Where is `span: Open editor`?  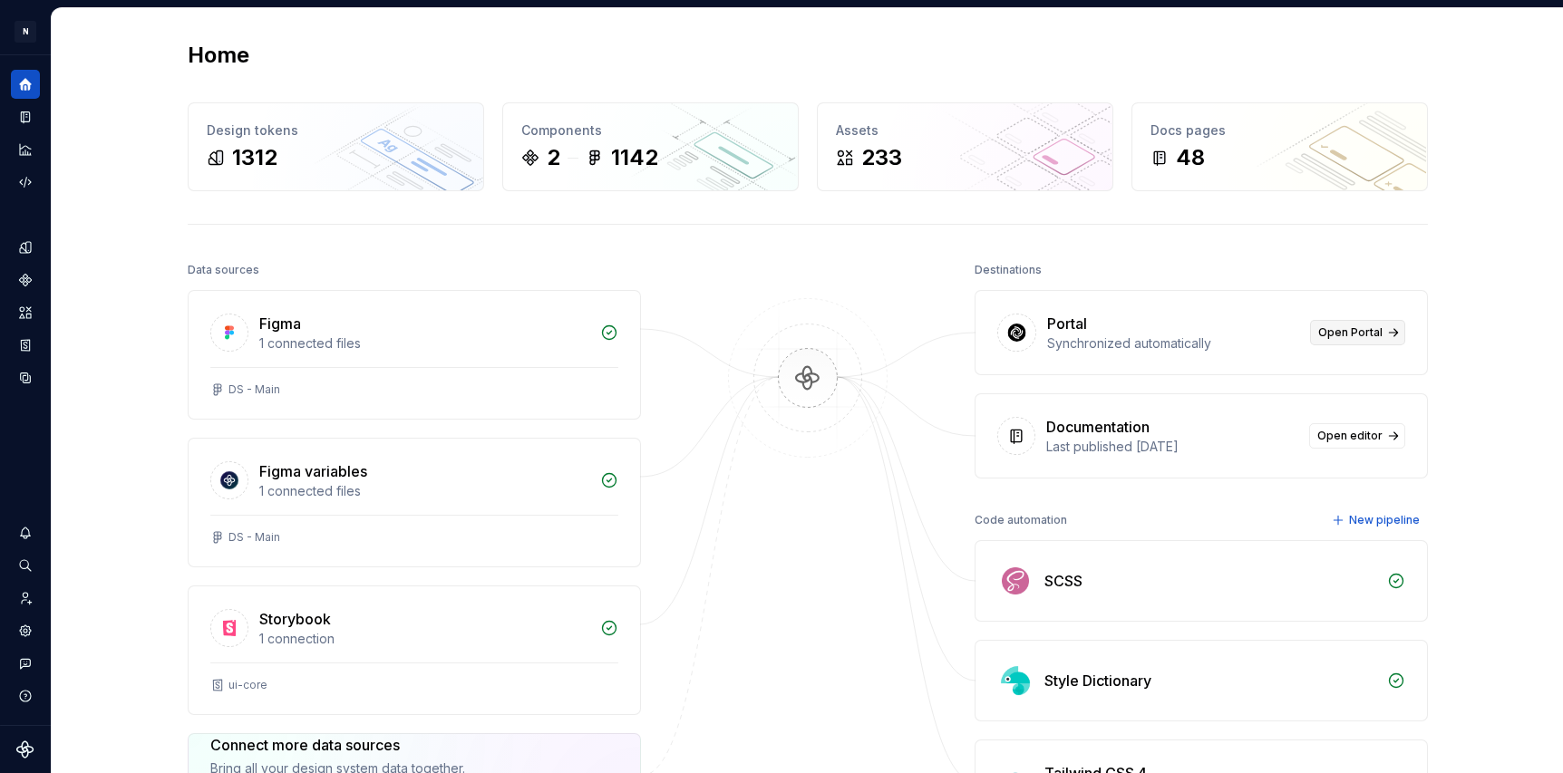
span: Open editor is located at coordinates (1350, 436).